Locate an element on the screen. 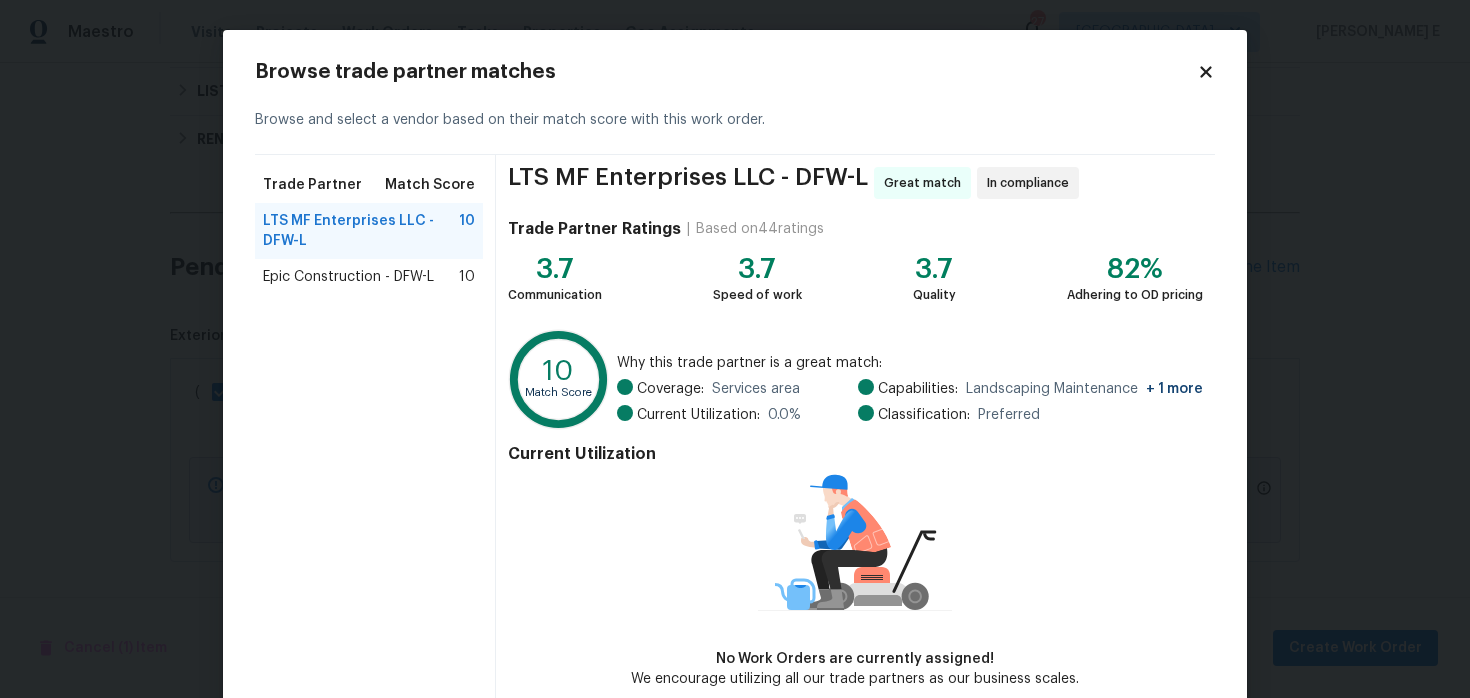 The image size is (1470, 698). span: Landscaping Maintenance is located at coordinates (1084, 389).